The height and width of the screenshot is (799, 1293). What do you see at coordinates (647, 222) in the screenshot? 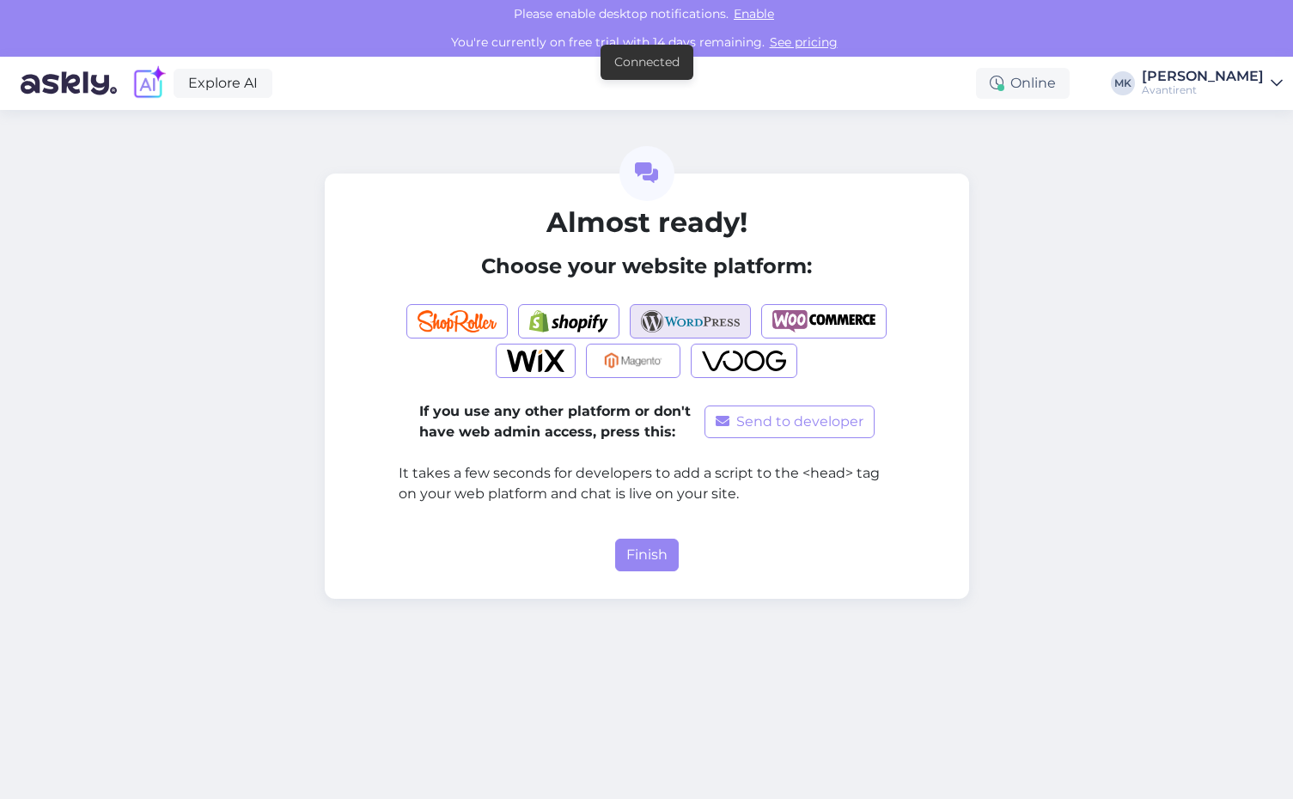
I see `h2: Almost ready!` at bounding box center [647, 222].